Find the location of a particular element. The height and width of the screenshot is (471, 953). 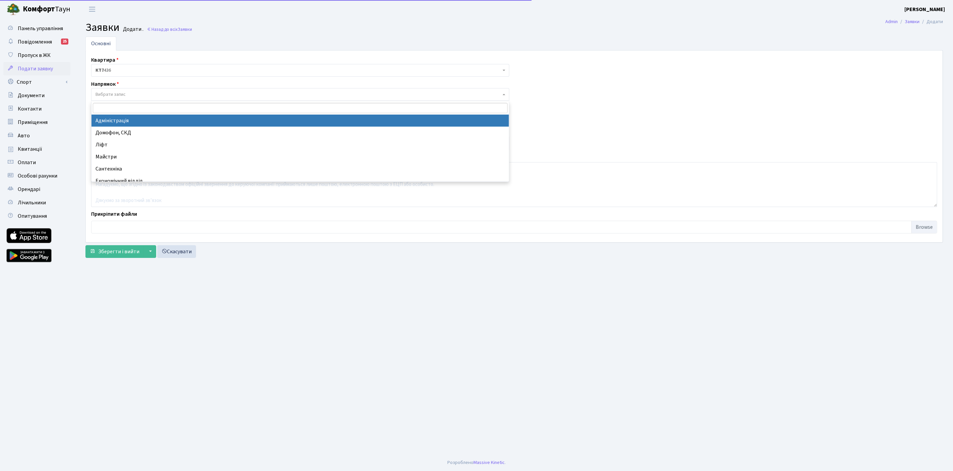

span: Авто is located at coordinates (24, 136).